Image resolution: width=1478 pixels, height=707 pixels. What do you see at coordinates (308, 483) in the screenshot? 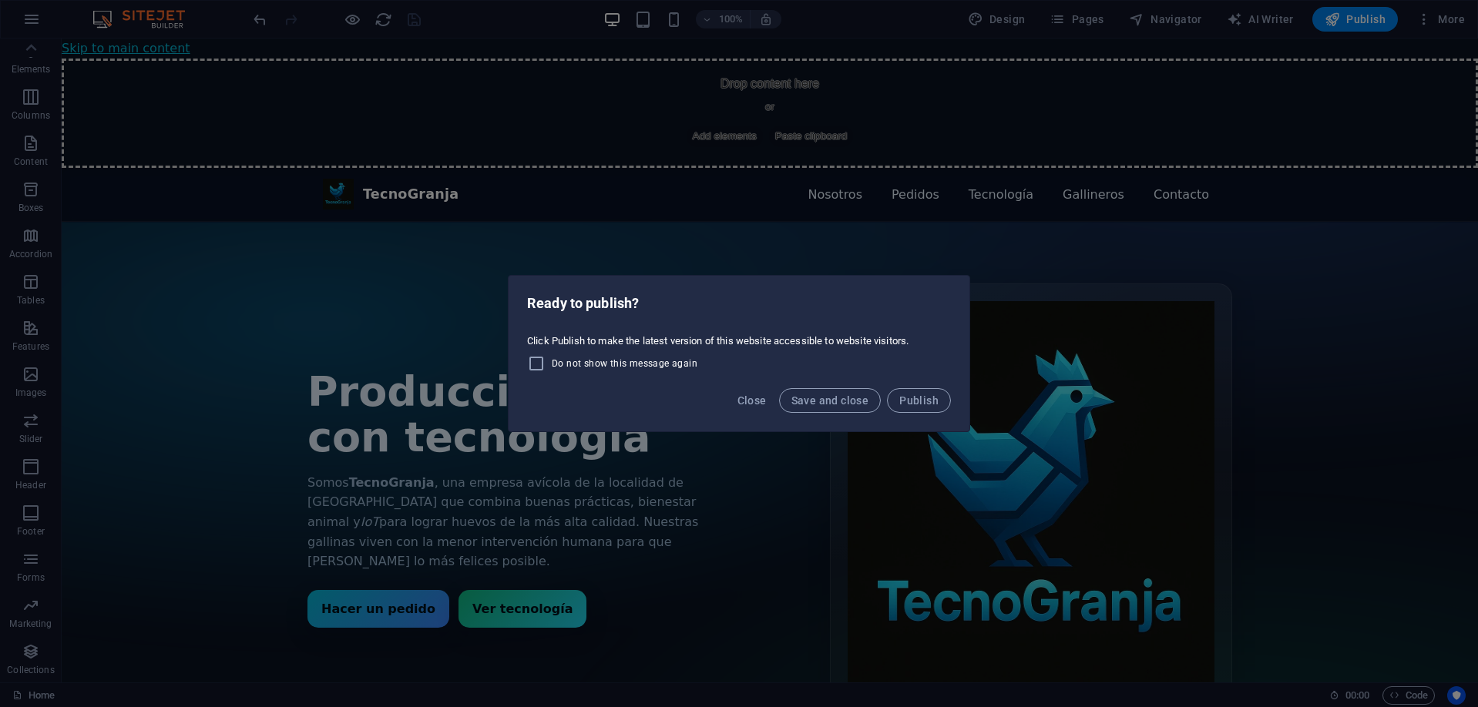
I see `em: IoT` at bounding box center [308, 483].